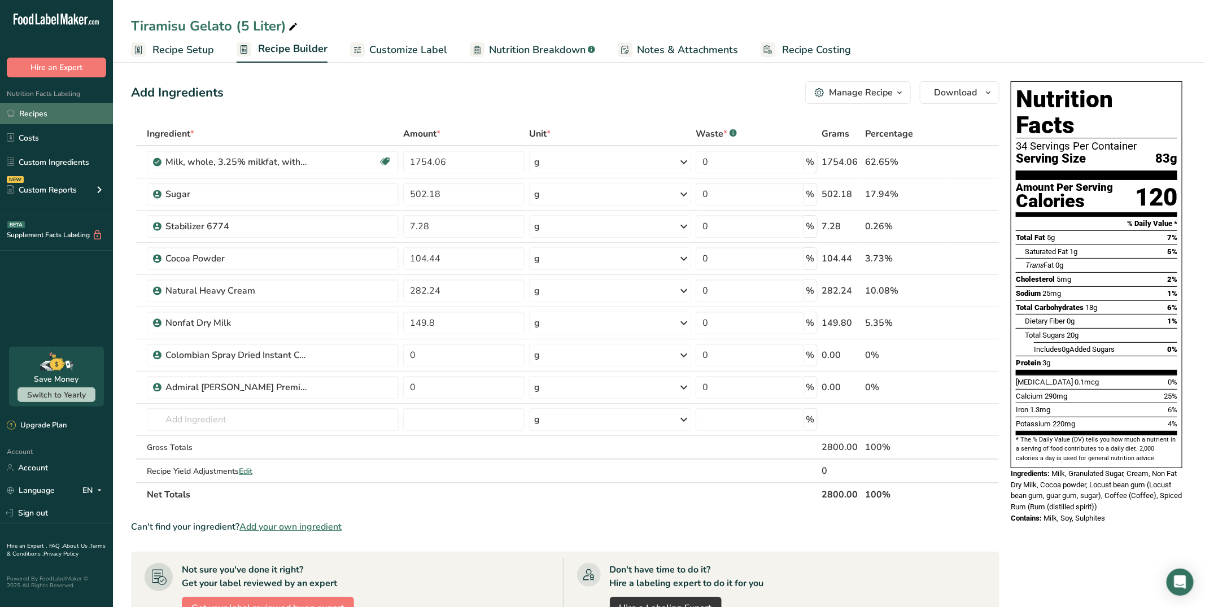 Image resolution: width=1205 pixels, height=607 pixels. What do you see at coordinates (273, 419) in the screenshot?
I see `input: Add Ingredient` at bounding box center [273, 419].